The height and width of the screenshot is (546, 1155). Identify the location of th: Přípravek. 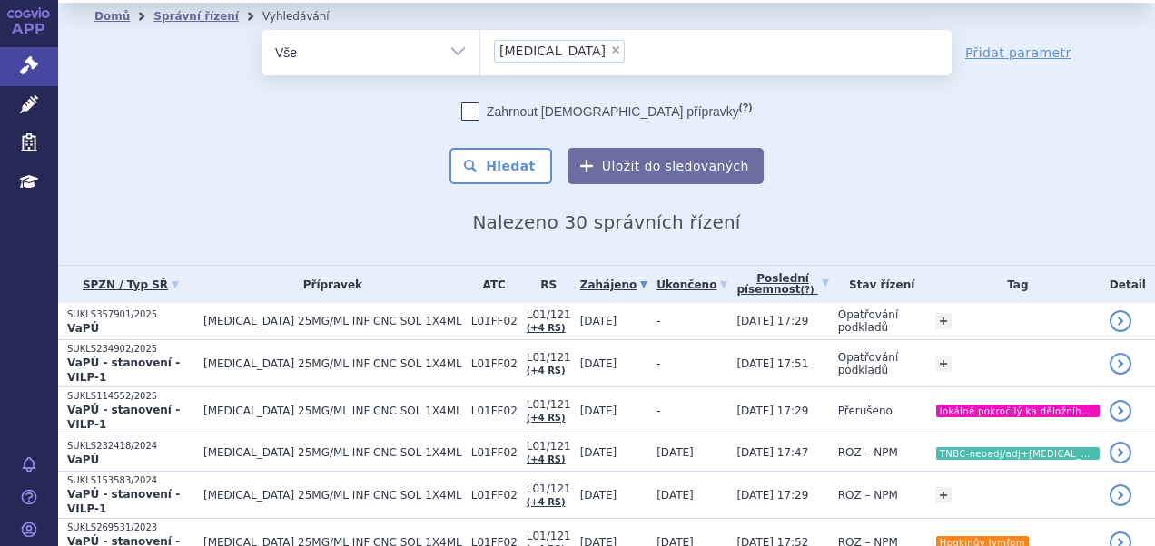
(328, 284).